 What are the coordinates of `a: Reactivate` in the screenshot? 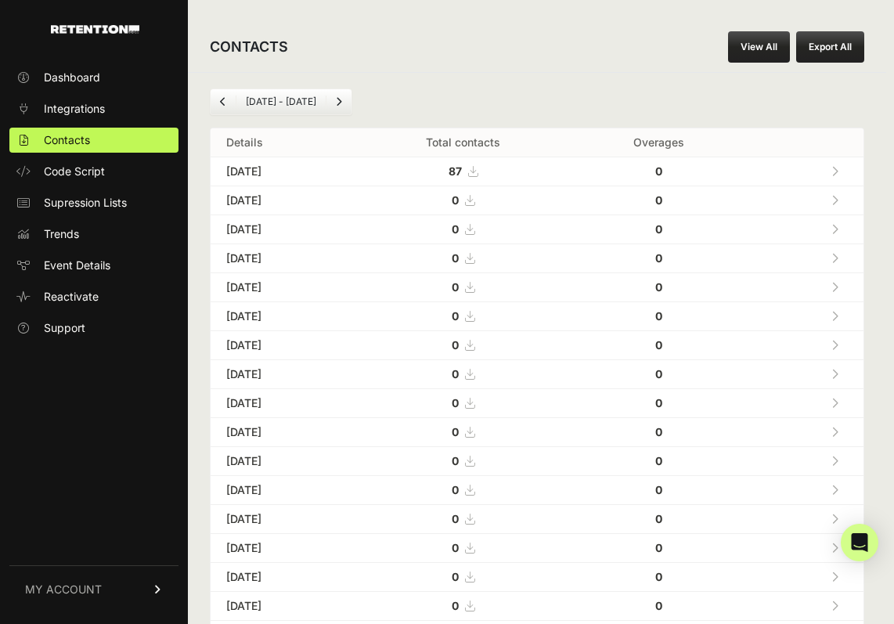 It's located at (94, 297).